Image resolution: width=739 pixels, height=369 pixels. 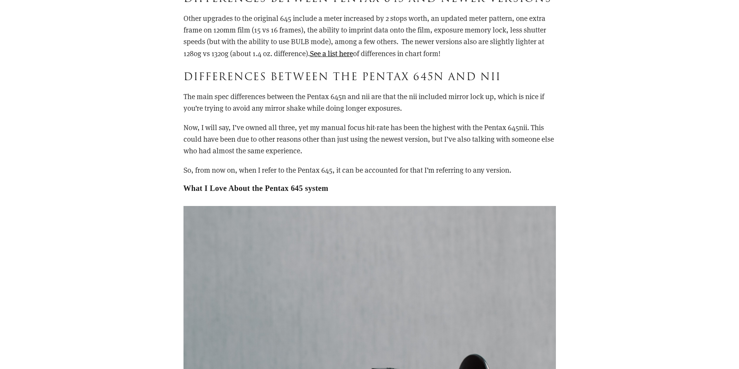 I want to click on p: Now, I will say, I’ve owned all three, yet my manual focus hit-rate has been the highest with the..., so click(x=369, y=139).